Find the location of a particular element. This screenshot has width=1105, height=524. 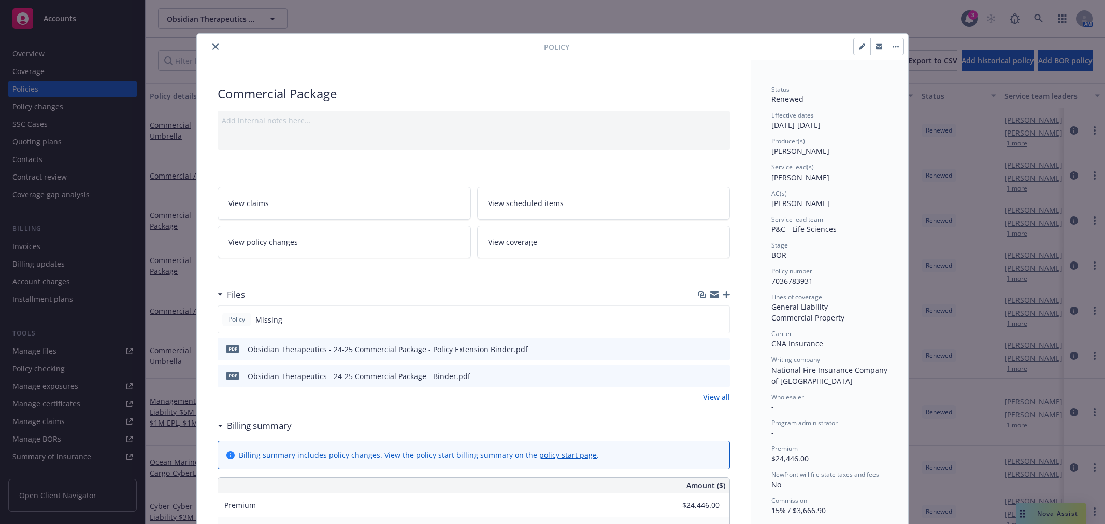

span: Service lead team is located at coordinates (797, 219).